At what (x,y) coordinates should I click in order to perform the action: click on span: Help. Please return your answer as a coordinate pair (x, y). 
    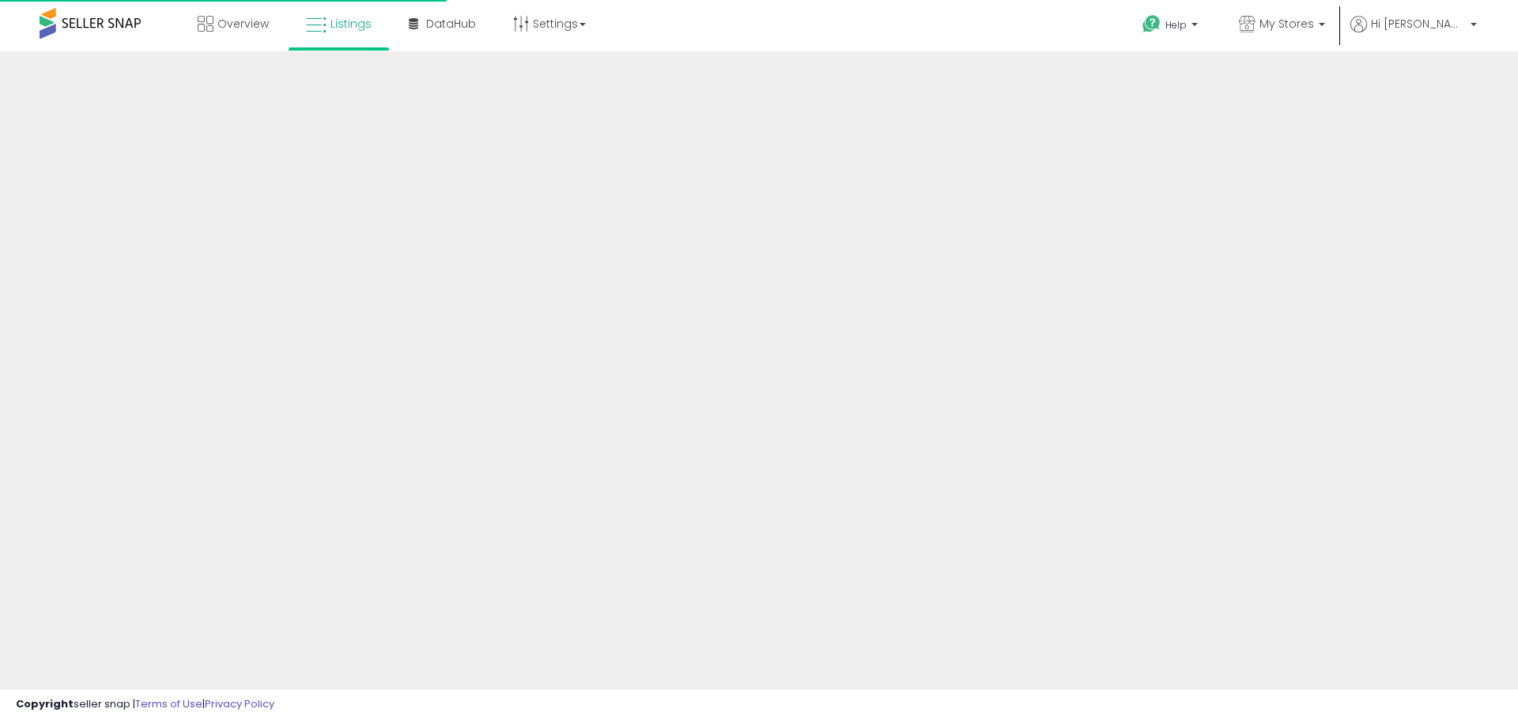
    Looking at the image, I should click on (1175, 25).